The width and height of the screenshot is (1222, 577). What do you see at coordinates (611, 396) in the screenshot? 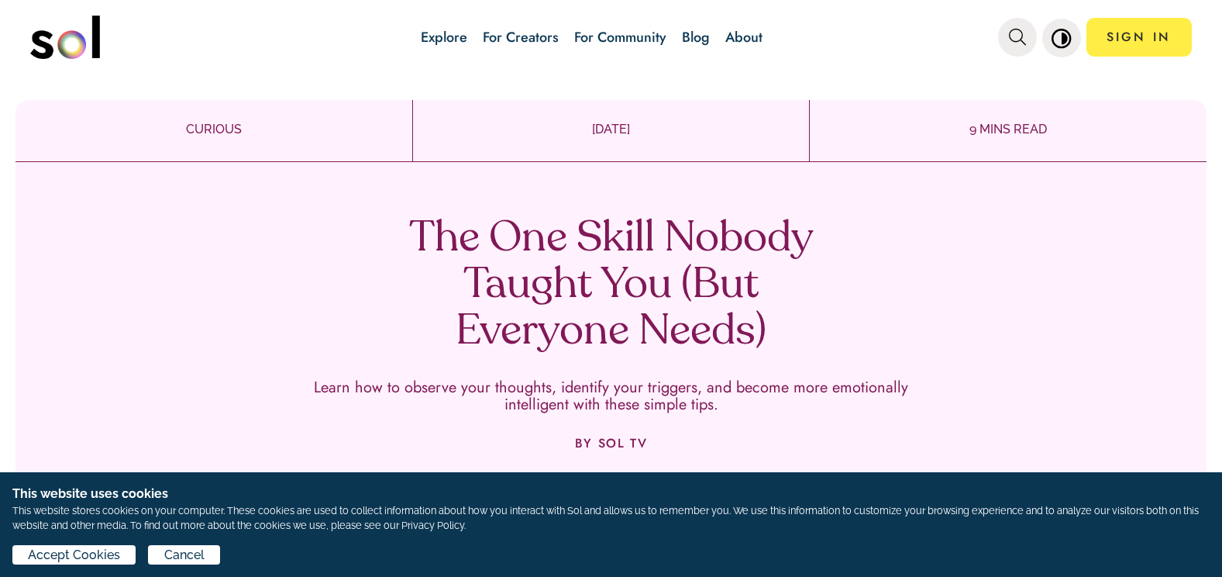
I see `p: Learn how to observe your thoughts, identify your triggers, and become more emotionally intellige...` at bounding box center [611, 396].